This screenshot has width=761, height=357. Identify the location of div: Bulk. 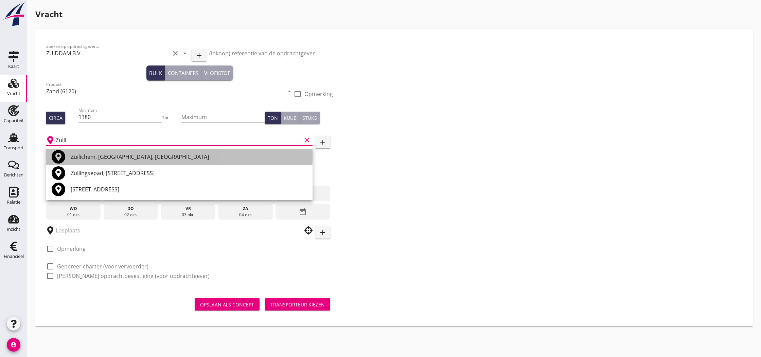
(156, 73).